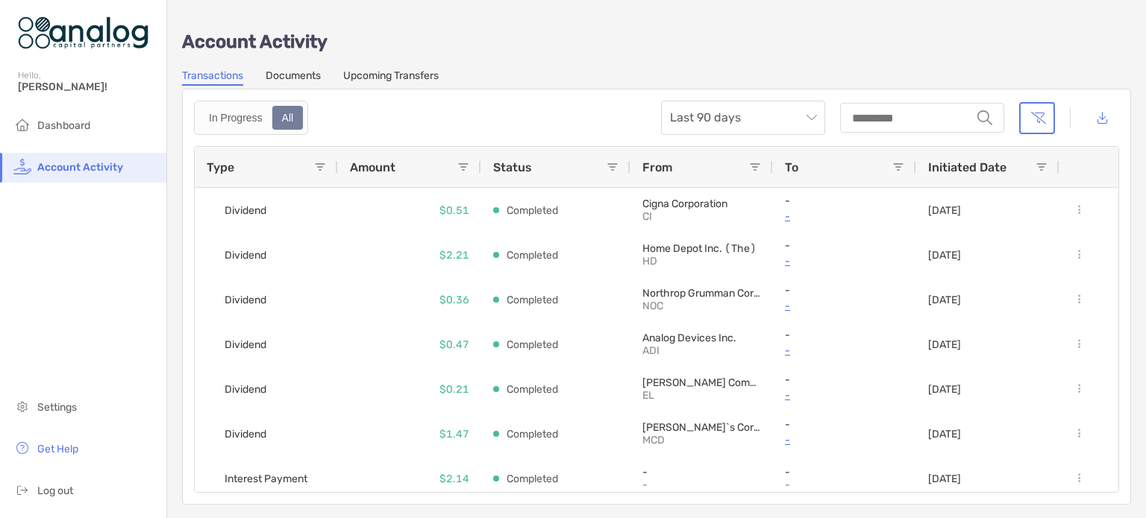 The image size is (1146, 518). I want to click on p: $0.36, so click(454, 300).